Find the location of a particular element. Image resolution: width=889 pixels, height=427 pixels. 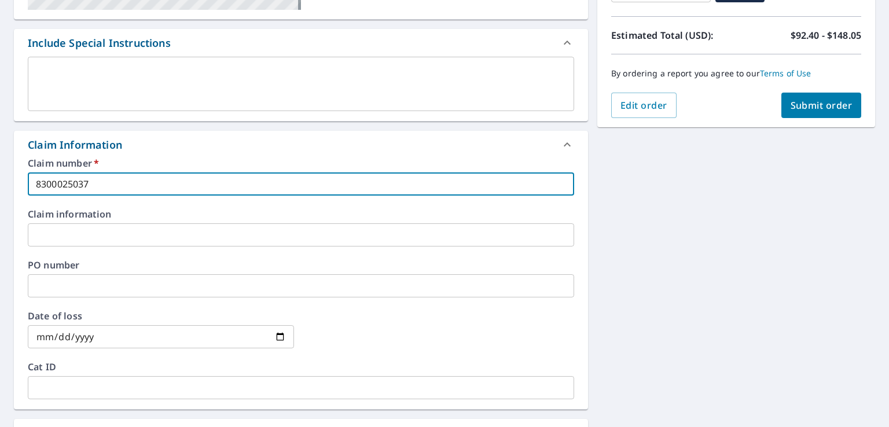

p: By ordering a report you agree to our is located at coordinates (736, 74).